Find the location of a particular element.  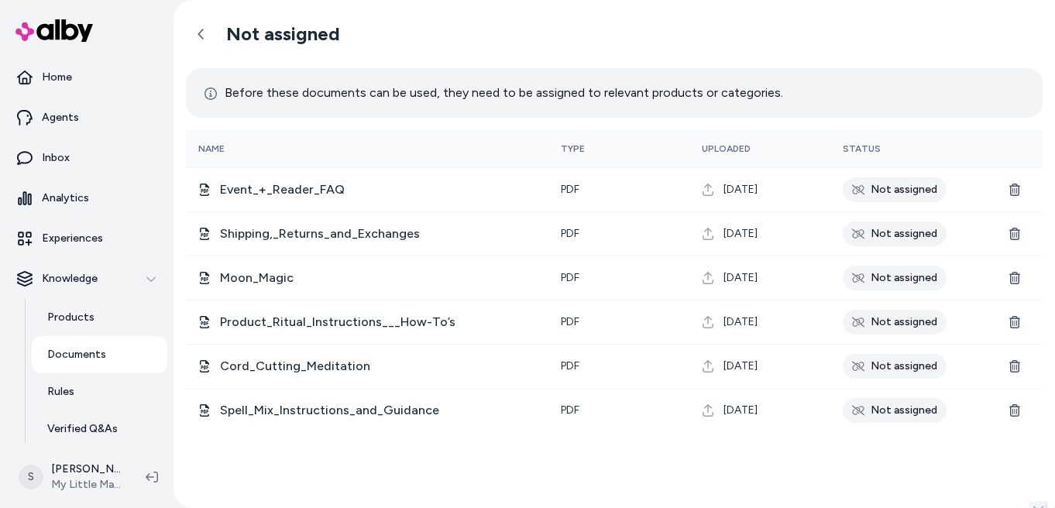

div: Spell_Mix_Instructions_and_Guidance.pdf is located at coordinates (367, 411).